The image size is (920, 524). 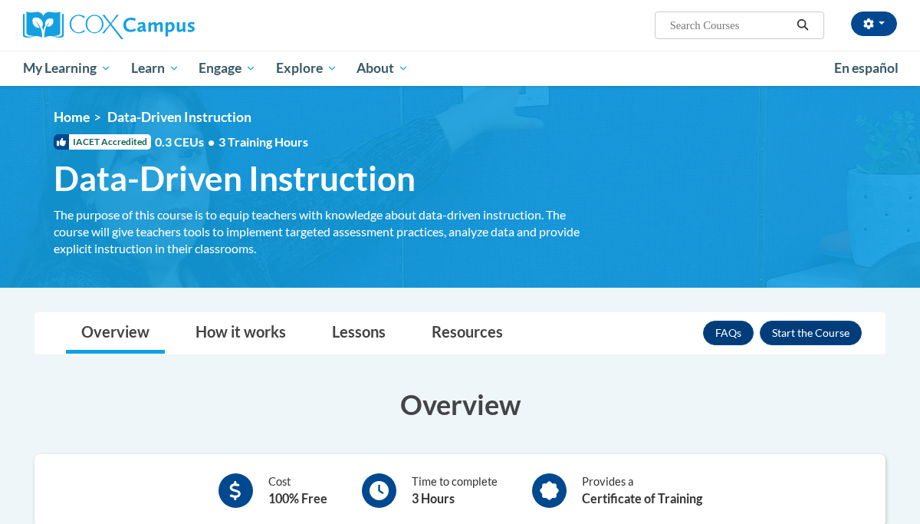 What do you see at coordinates (384, 68) in the screenshot?
I see `a: About` at bounding box center [384, 68].